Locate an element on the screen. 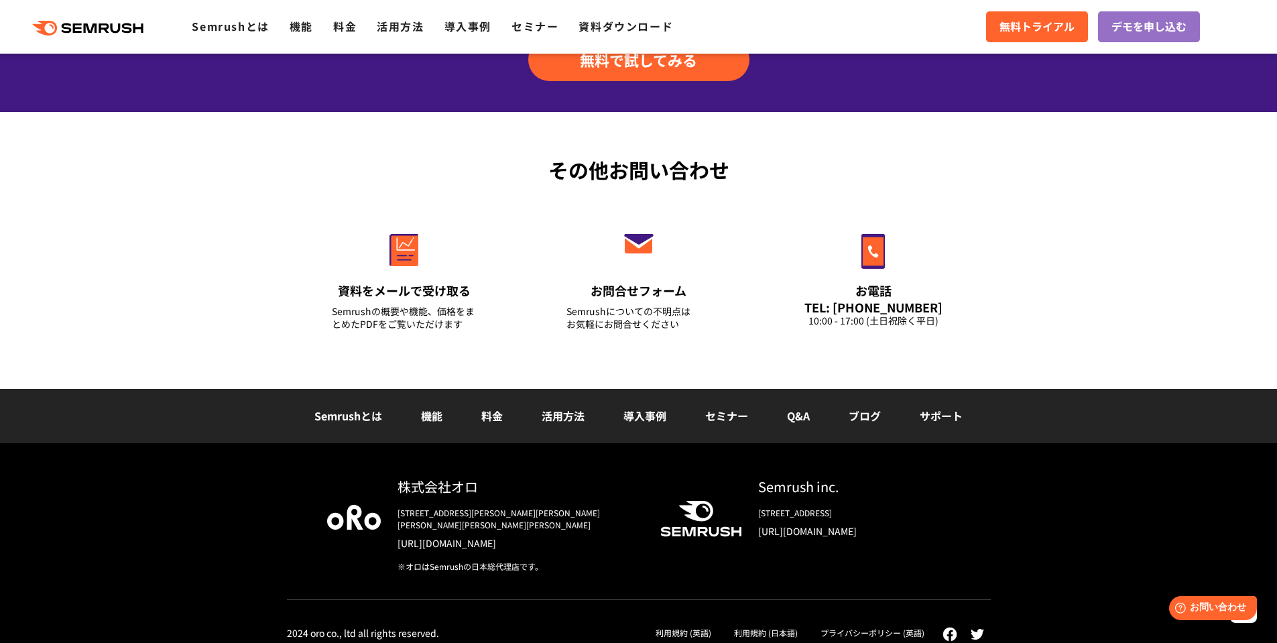 The height and width of the screenshot is (643, 1277). div: 2024 oro co., ltd all rights reserved. is located at coordinates (363, 633).